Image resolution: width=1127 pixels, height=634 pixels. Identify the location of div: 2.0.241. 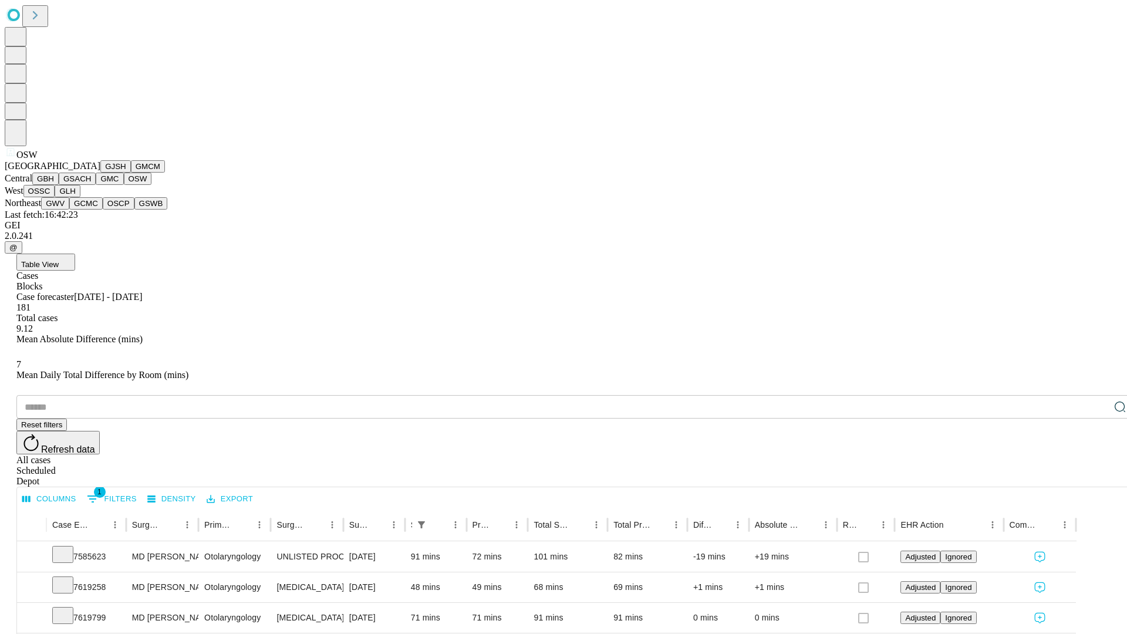
(564, 236).